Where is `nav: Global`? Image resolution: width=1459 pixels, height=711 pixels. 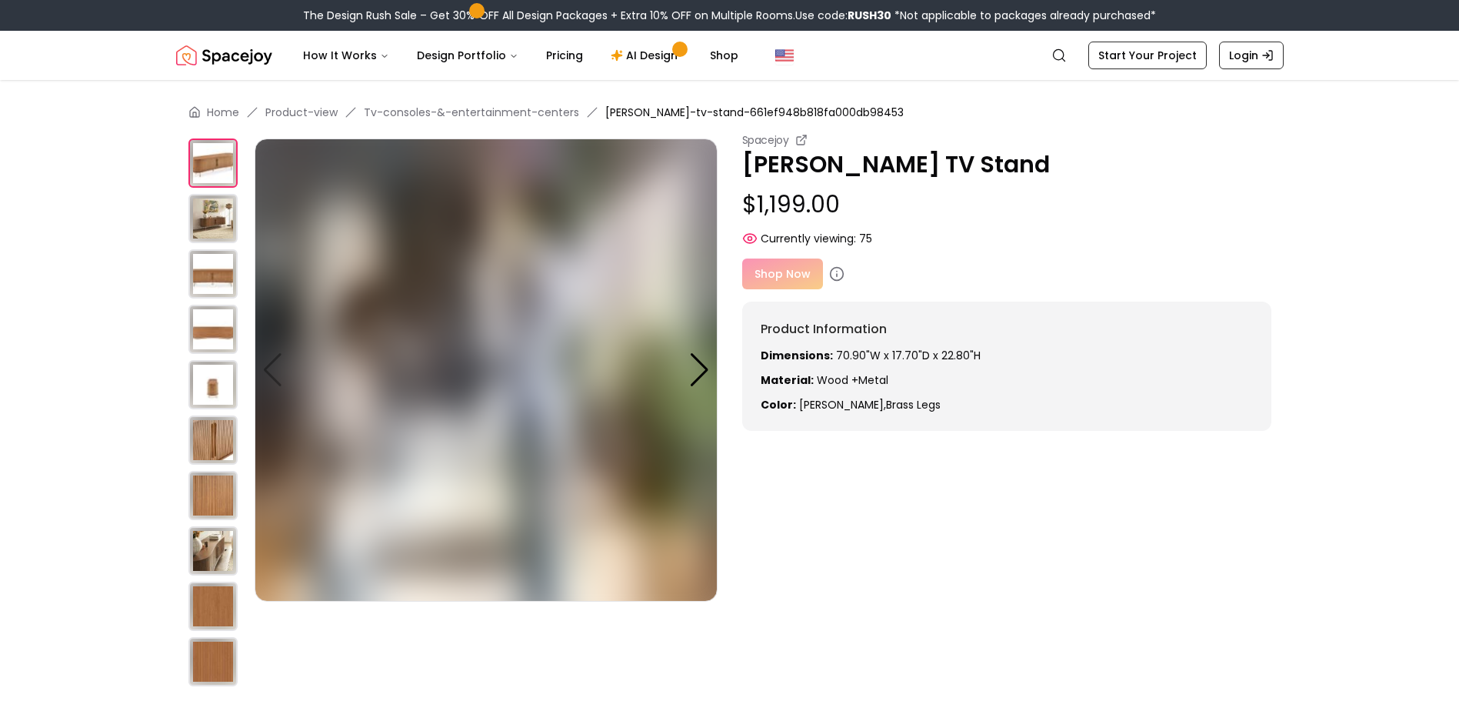 nav: Global is located at coordinates (730, 55).